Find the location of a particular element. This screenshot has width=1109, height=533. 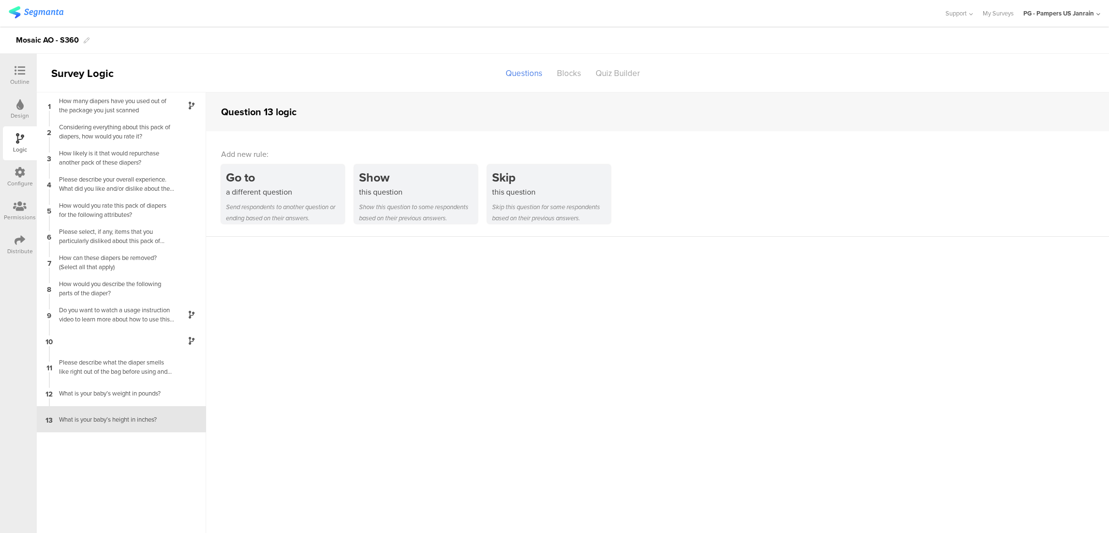

span: 5 is located at coordinates (49, 210).